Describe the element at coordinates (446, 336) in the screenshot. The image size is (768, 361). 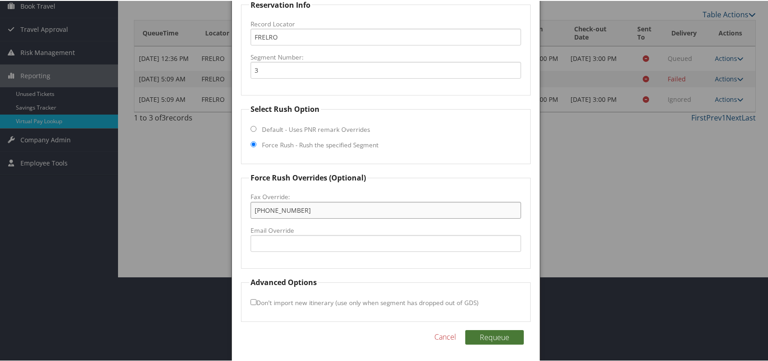
I see `a: Cancel` at that location.